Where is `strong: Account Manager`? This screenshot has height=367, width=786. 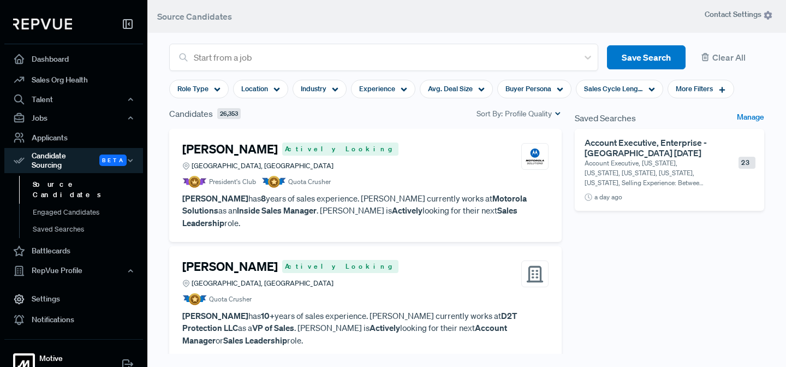 strong: Account Manager is located at coordinates (345, 334).